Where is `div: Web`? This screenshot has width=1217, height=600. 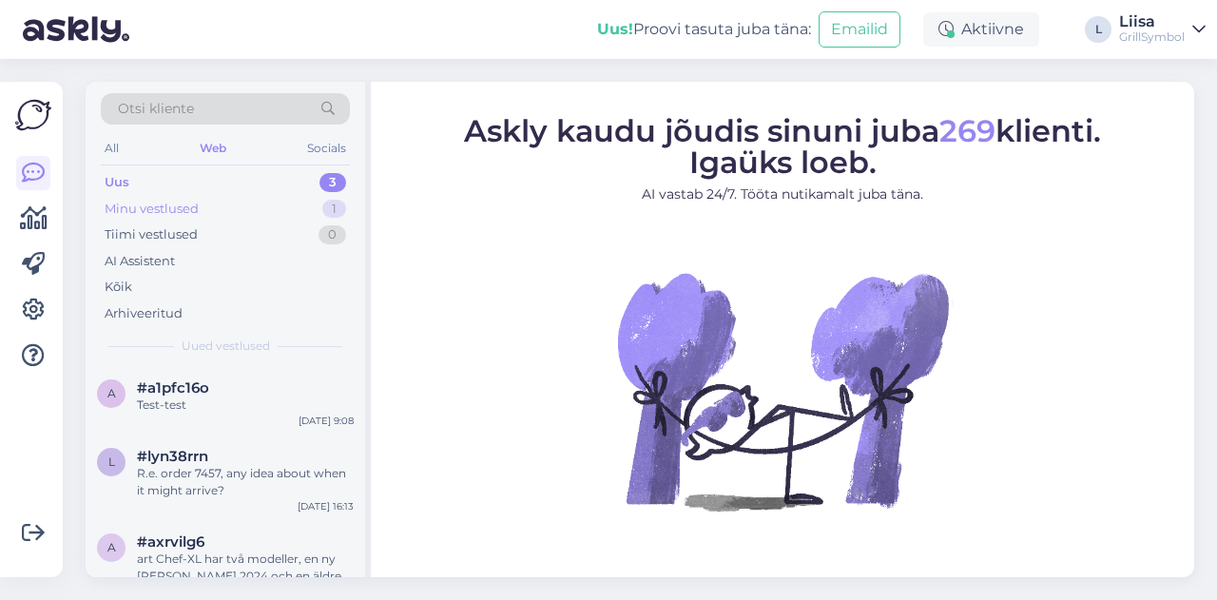 div: Web is located at coordinates (213, 148).